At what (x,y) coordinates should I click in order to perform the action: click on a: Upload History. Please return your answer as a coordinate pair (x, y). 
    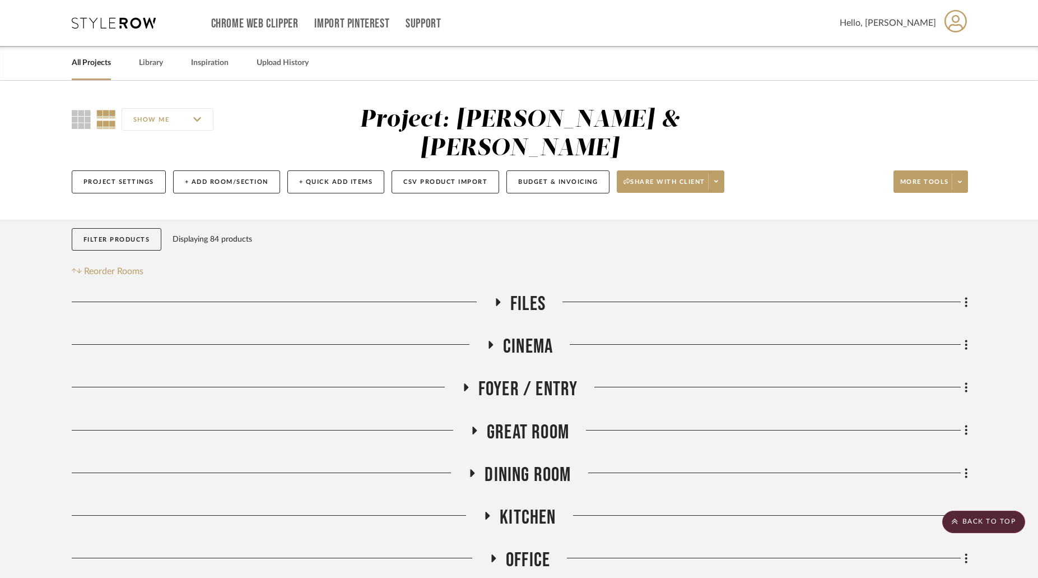
    Looking at the image, I should click on (282, 63).